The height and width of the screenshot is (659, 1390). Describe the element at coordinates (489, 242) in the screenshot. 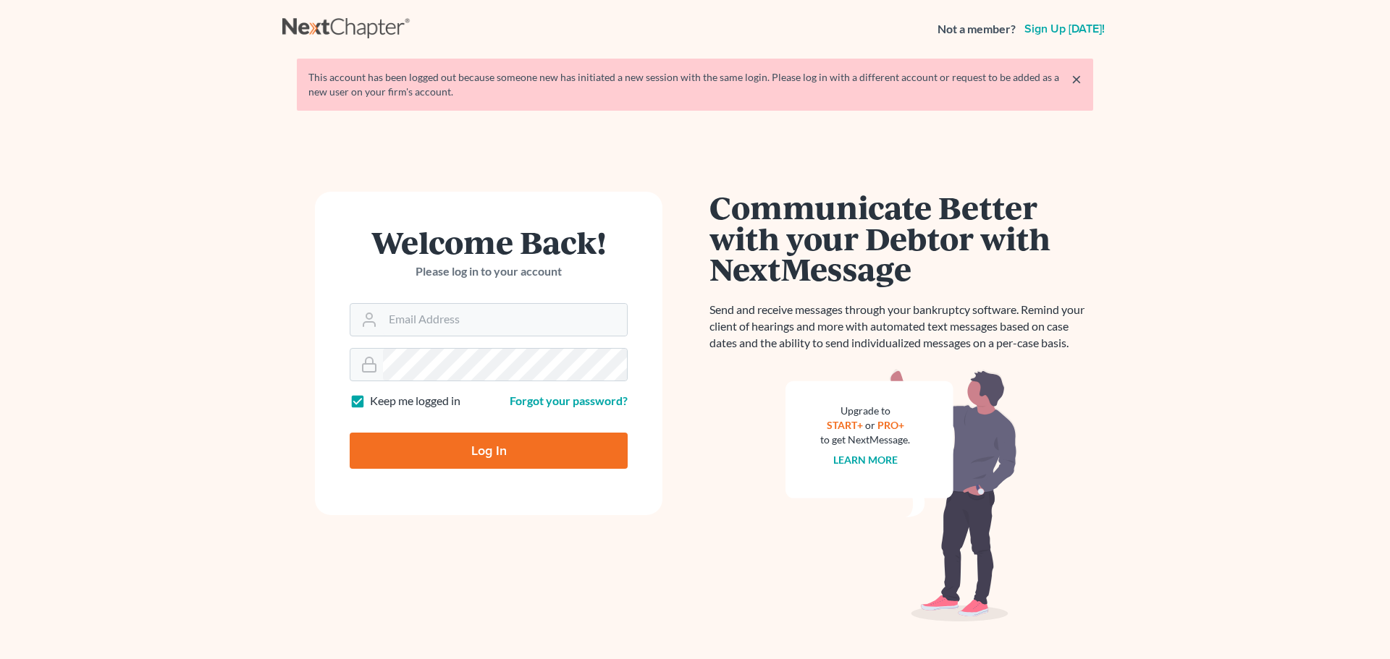

I see `h1: Welcome Back!` at that location.